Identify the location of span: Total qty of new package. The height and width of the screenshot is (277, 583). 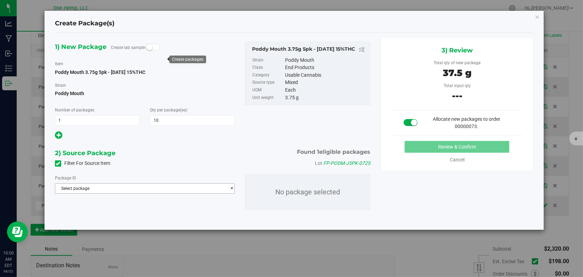
(457, 63).